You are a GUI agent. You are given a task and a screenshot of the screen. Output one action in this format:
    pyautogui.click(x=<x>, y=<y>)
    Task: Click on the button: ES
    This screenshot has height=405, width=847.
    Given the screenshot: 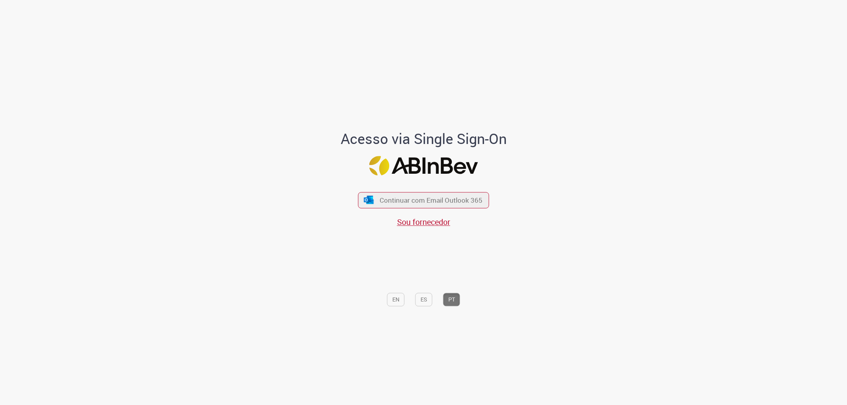 What is the action you would take?
    pyautogui.click(x=424, y=300)
    